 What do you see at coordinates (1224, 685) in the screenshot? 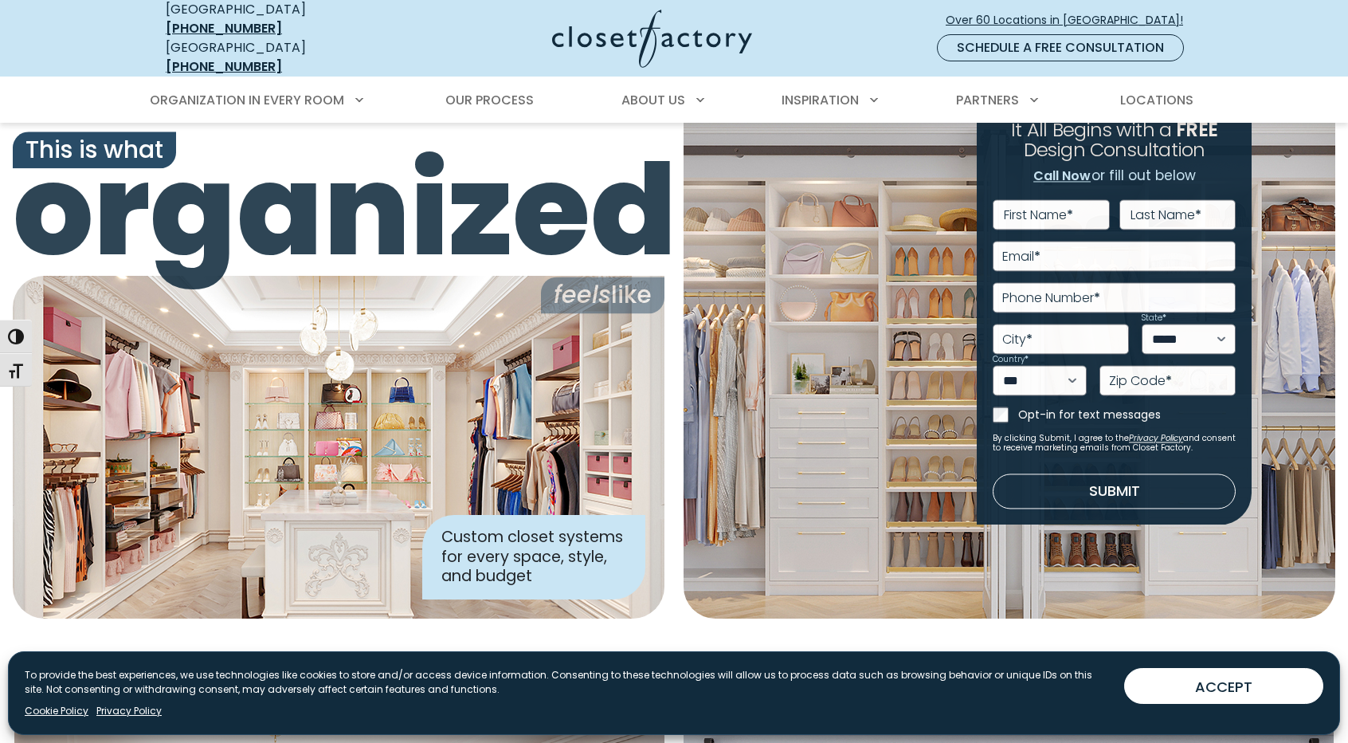
I see `button: ACCEPT` at bounding box center [1224, 685].